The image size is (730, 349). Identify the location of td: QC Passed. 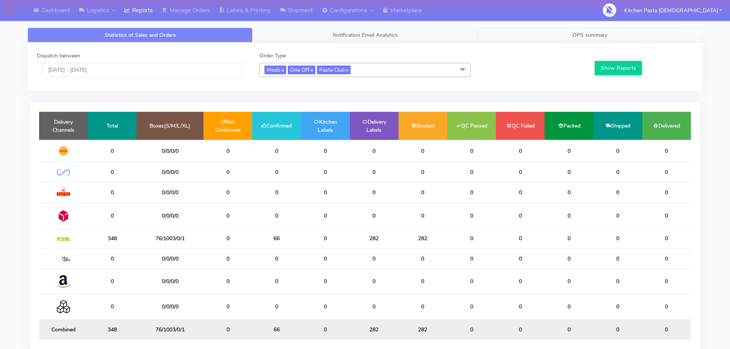
(472, 126).